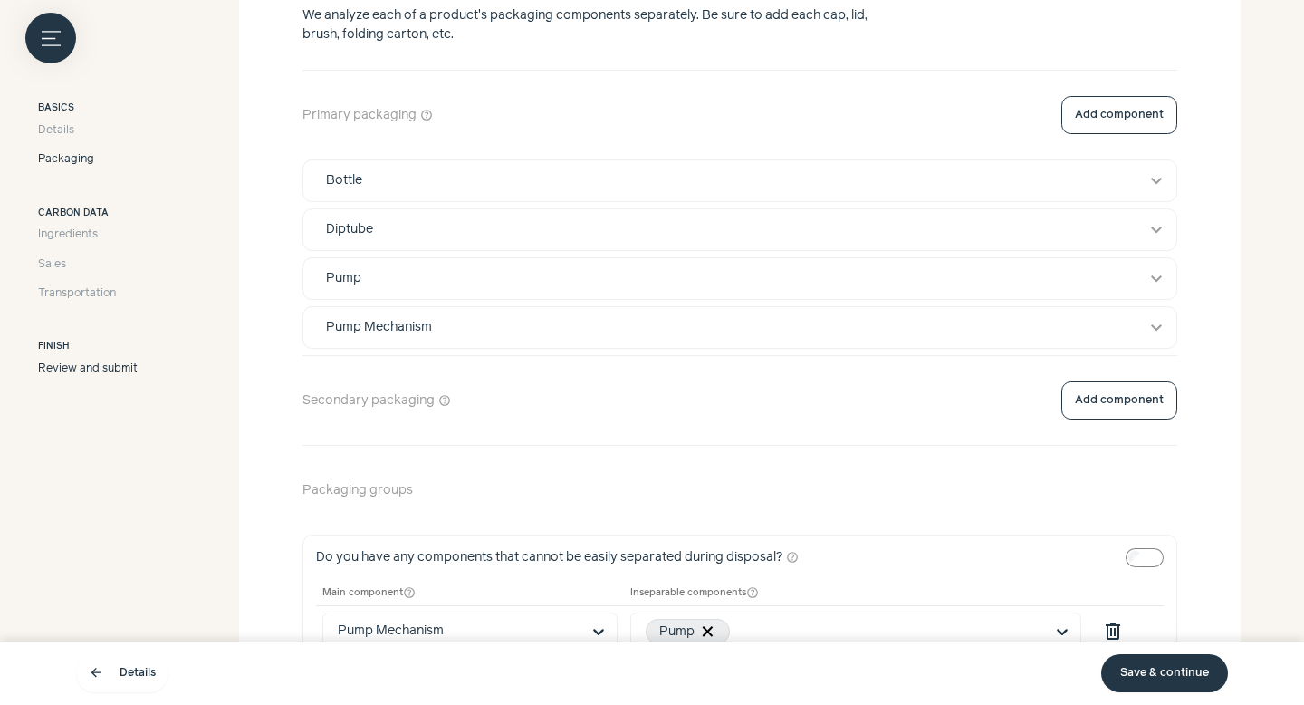 The image size is (1304, 705). I want to click on span: Primary packaging, so click(360, 115).